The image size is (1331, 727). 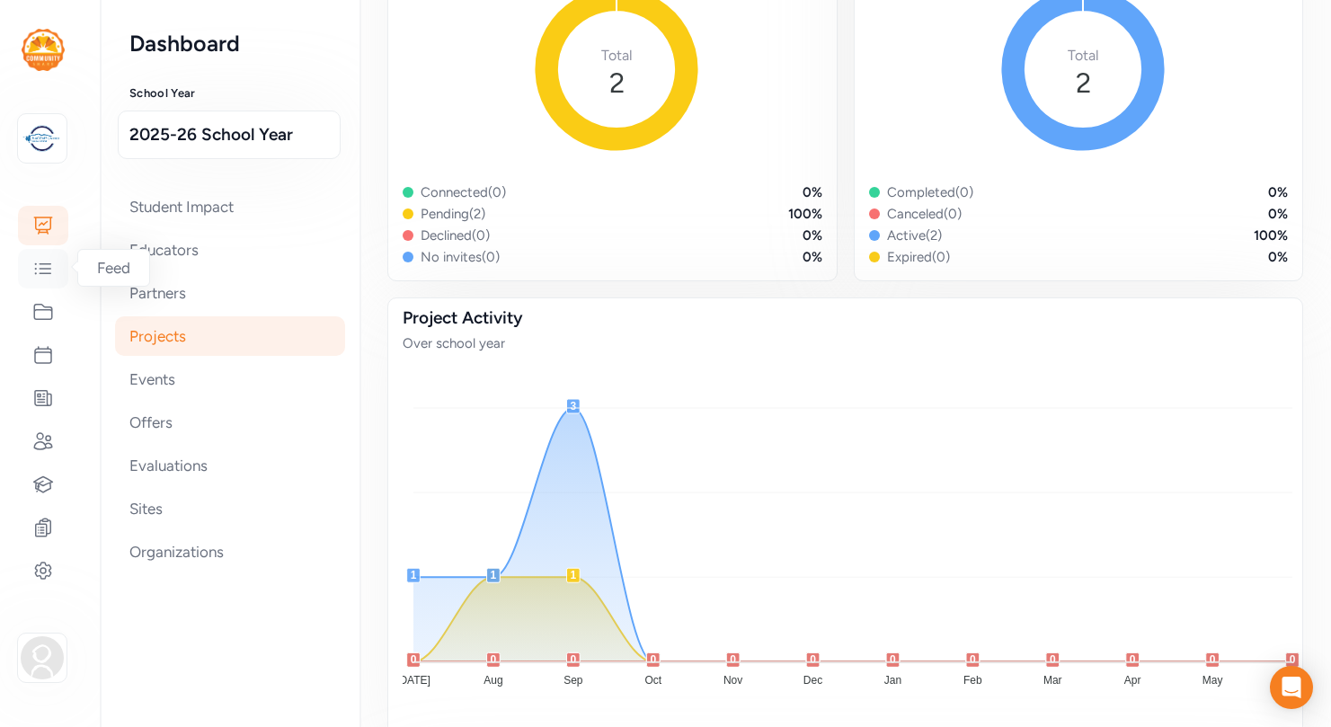 I want to click on tspan: Nov, so click(x=732, y=680).